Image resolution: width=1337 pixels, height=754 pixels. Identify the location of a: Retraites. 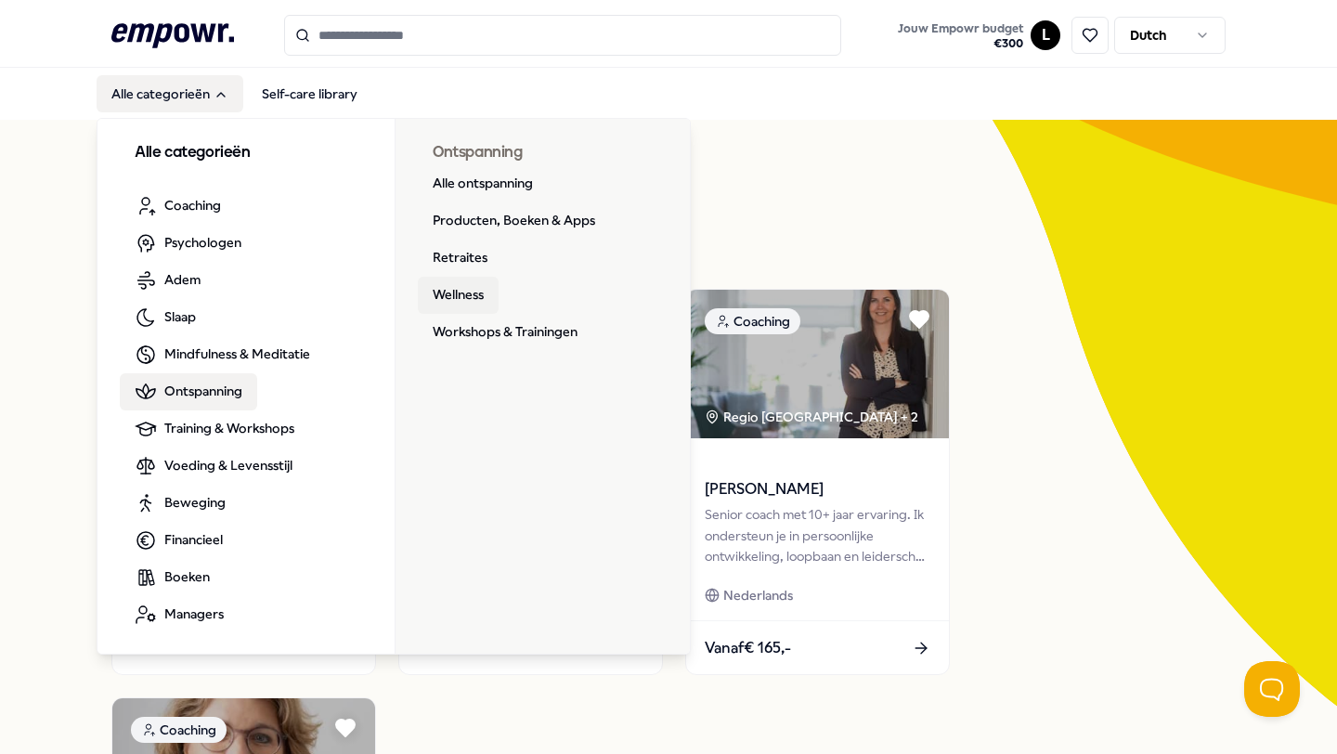
(460, 258).